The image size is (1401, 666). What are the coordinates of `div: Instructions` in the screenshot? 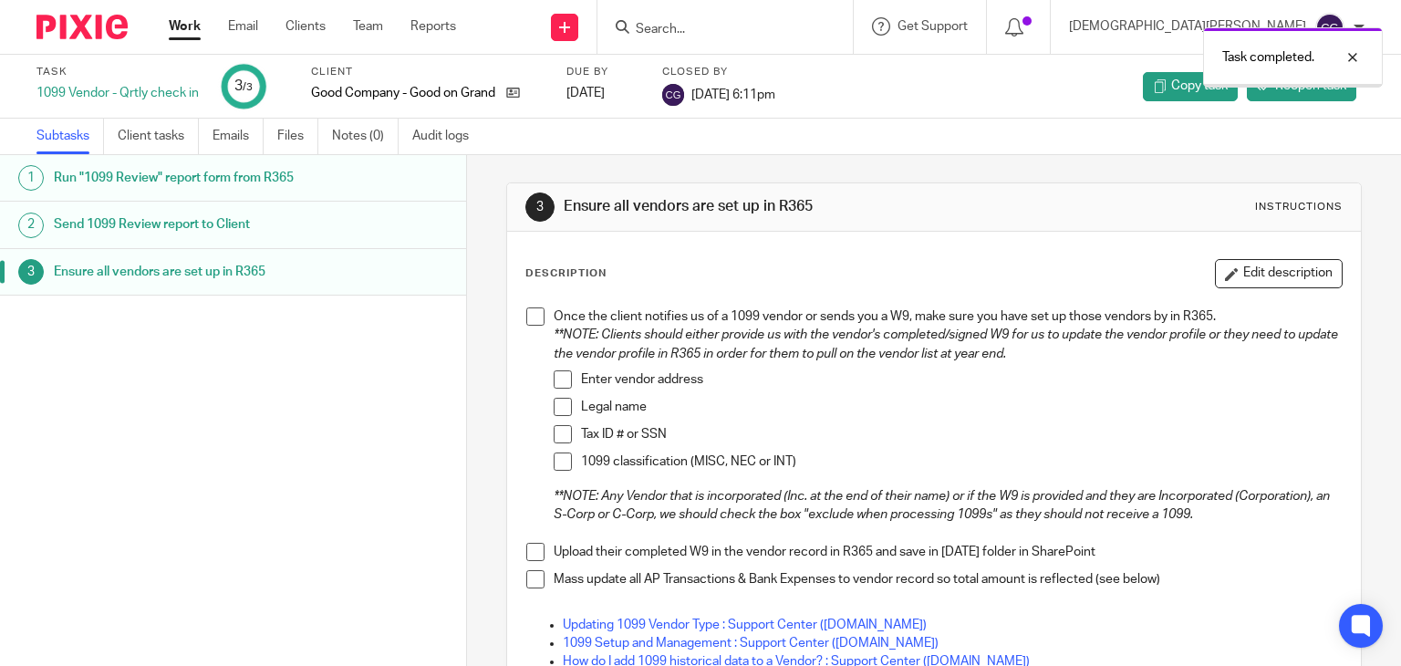 It's located at (1299, 207).